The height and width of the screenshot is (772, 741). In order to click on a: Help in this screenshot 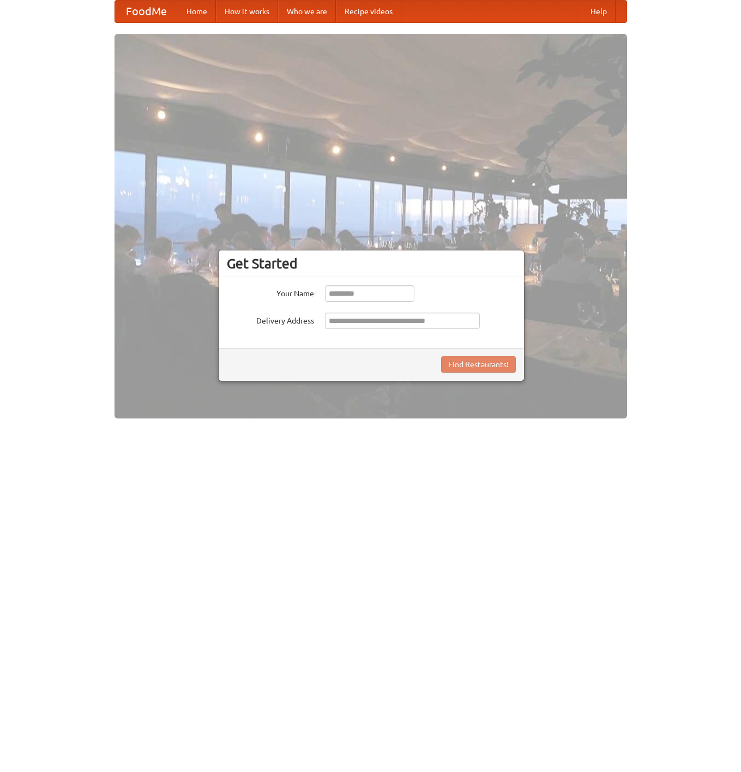, I will do `click(599, 11)`.